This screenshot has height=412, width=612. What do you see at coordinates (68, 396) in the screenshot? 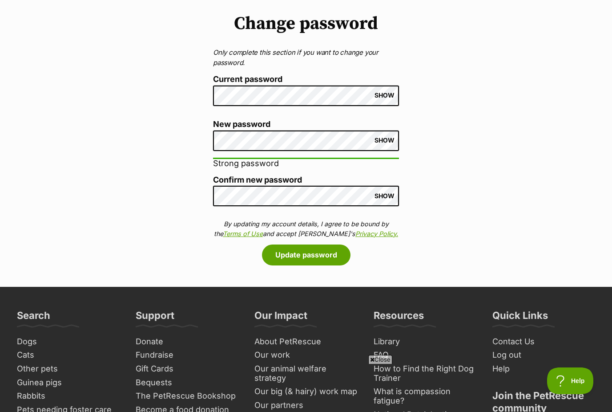
I see `a: Rabbits` at bounding box center [68, 396].